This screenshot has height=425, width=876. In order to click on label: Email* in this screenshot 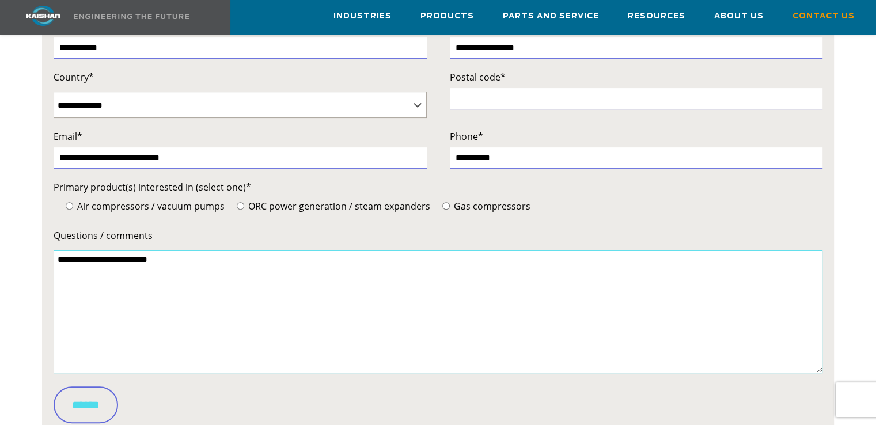, I will do `click(240, 137)`.